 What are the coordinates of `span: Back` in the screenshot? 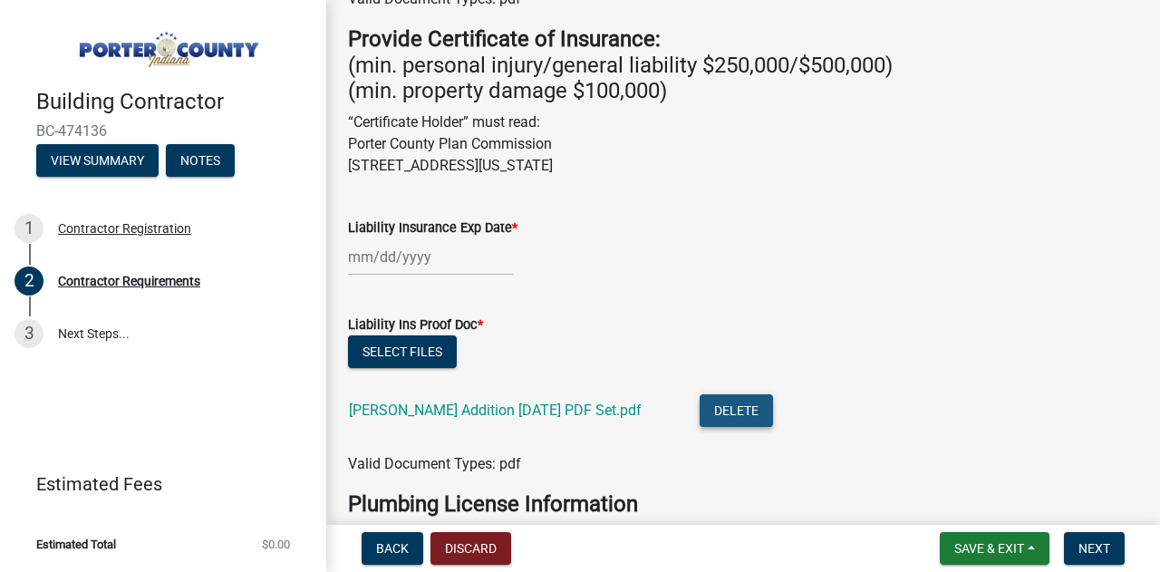 It's located at (393, 548).